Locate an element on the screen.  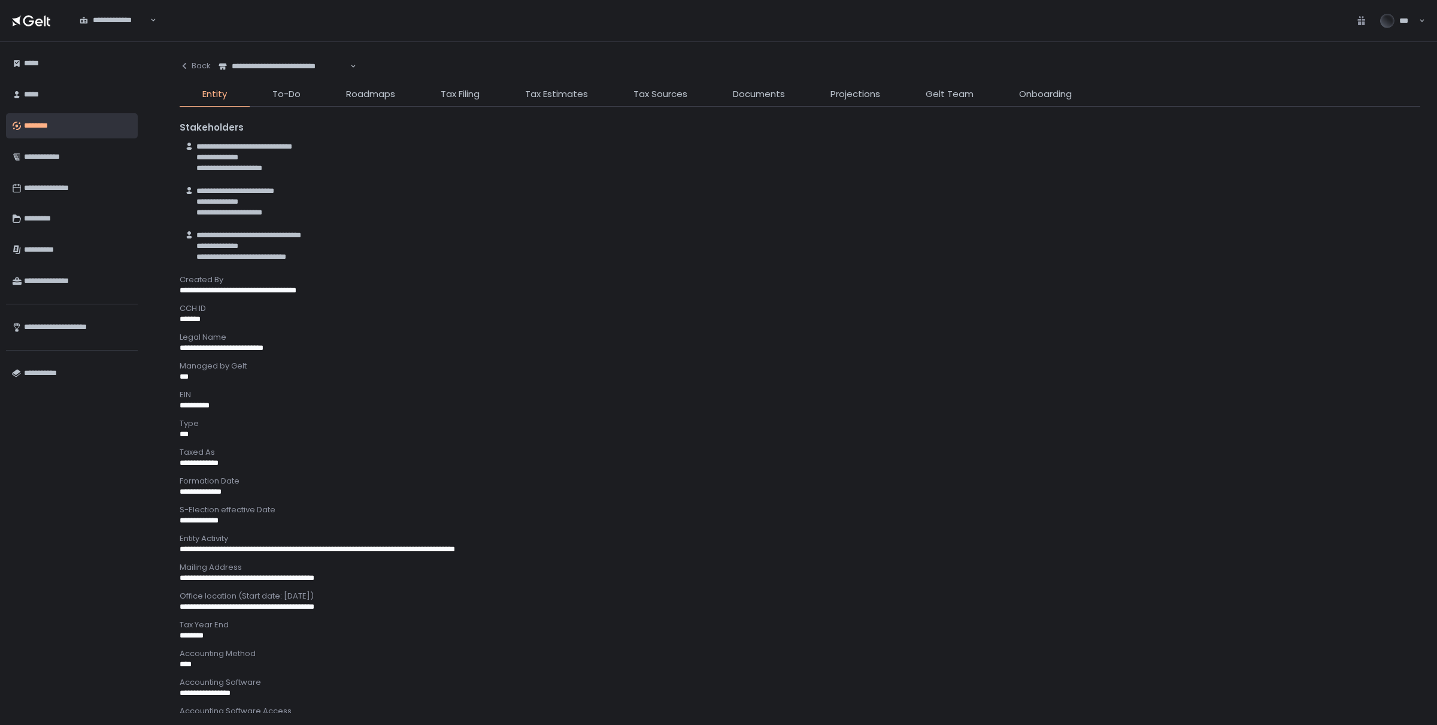
span: To-Do is located at coordinates (286, 94).